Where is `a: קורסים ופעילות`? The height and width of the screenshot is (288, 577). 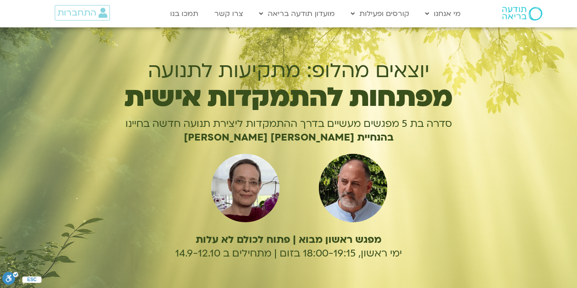
a: קורסים ופעילות is located at coordinates (380, 14).